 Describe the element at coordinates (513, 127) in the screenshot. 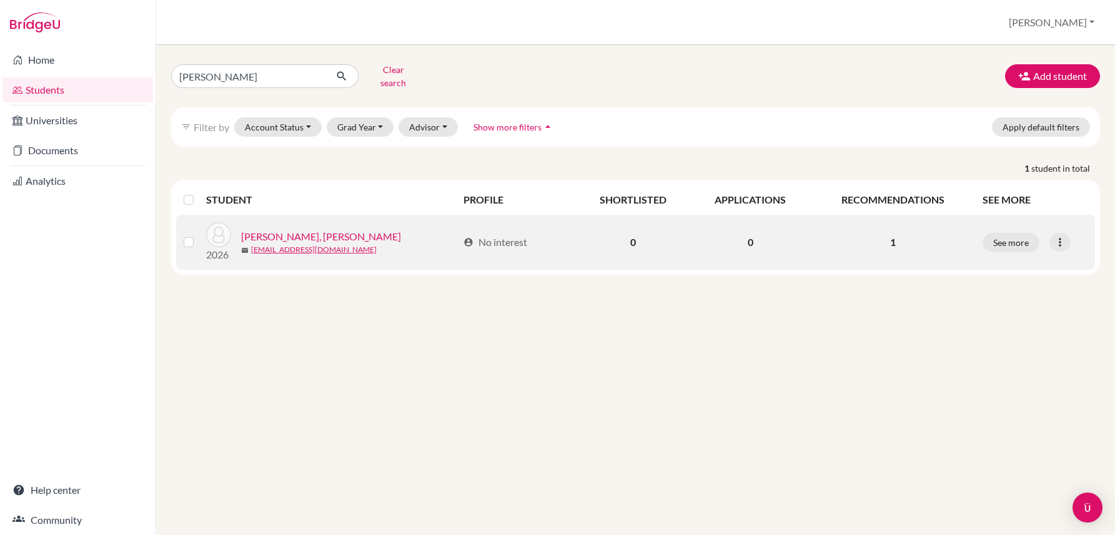

I see `button: Show more filtersarrow_drop_up` at that location.